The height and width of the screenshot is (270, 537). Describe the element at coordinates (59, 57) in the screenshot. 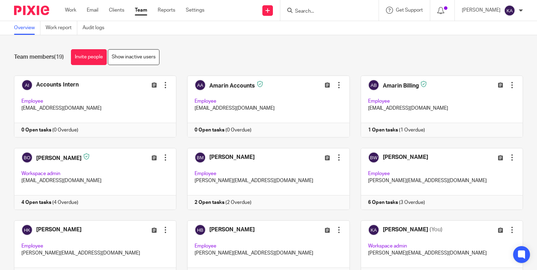

I see `span: (19)` at that location.